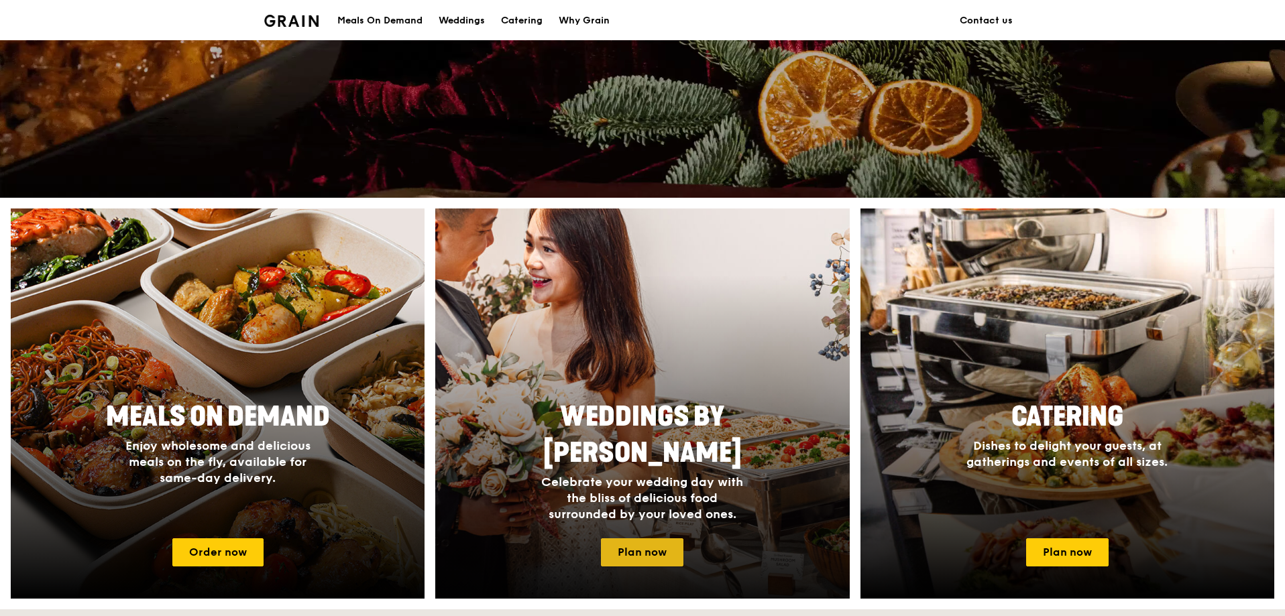 The width and height of the screenshot is (1285, 616). What do you see at coordinates (218, 417) in the screenshot?
I see `span: Meals On Demand` at bounding box center [218, 417].